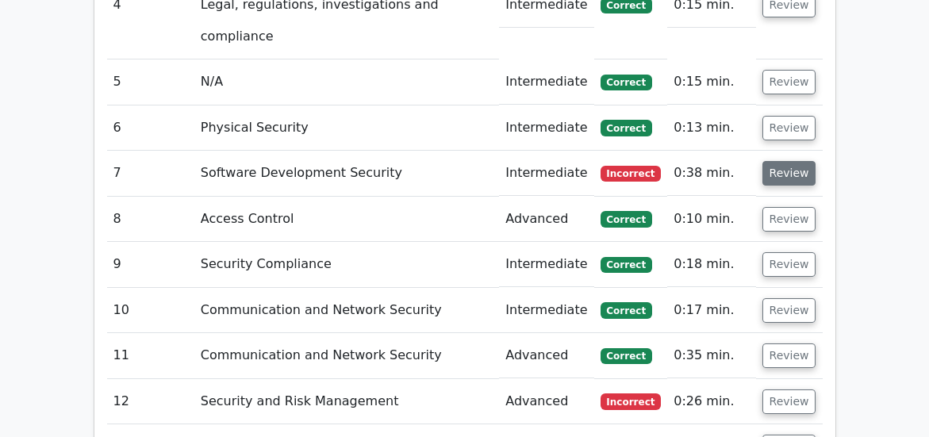 The image size is (929, 437). Describe the element at coordinates (347, 219) in the screenshot. I see `td: Access Control` at that location.